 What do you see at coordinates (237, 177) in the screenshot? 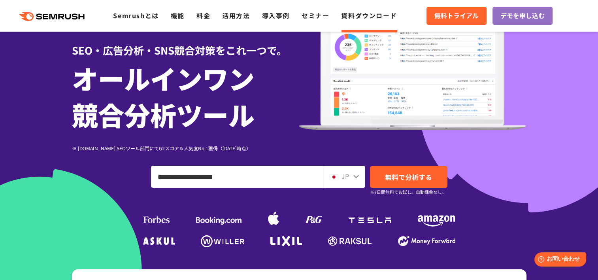
I see `input: ドメイン、キーワードまたはURLを入力してください` at bounding box center [237, 177].